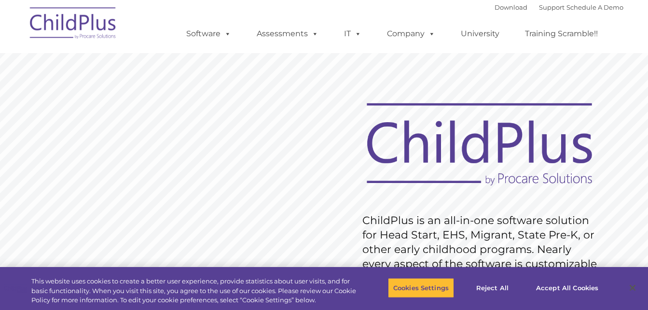 This screenshot has width=648, height=310. Describe the element at coordinates (480, 34) in the screenshot. I see `a: University` at that location.